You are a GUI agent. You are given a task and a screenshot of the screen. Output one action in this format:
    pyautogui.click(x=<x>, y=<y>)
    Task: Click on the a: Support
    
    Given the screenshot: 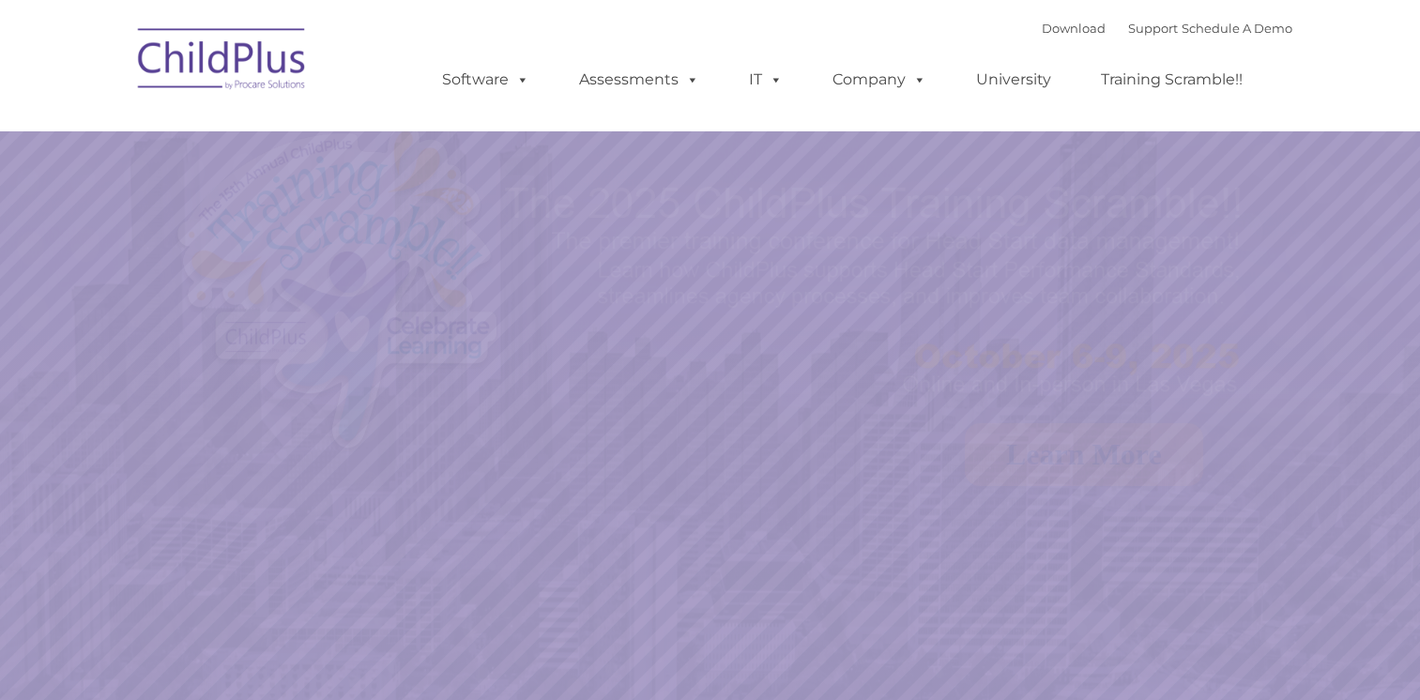 What is the action you would take?
    pyautogui.click(x=1152, y=28)
    